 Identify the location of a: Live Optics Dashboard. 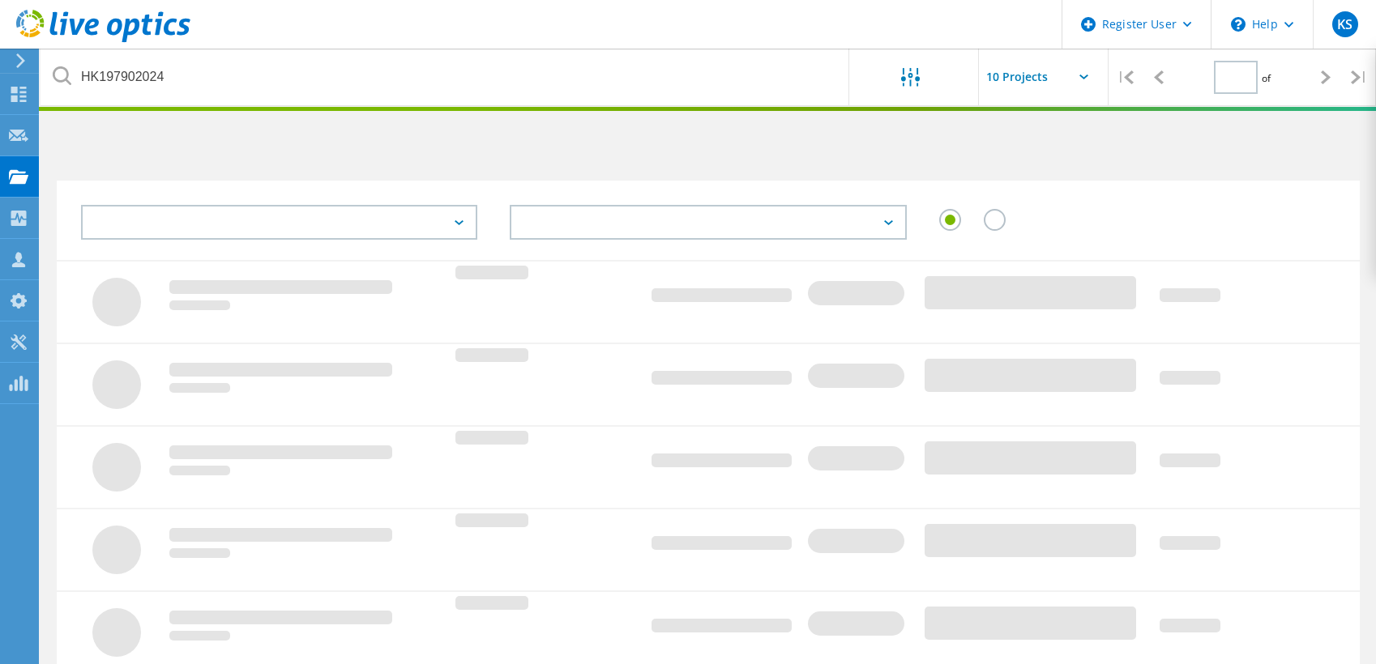
(103, 40).